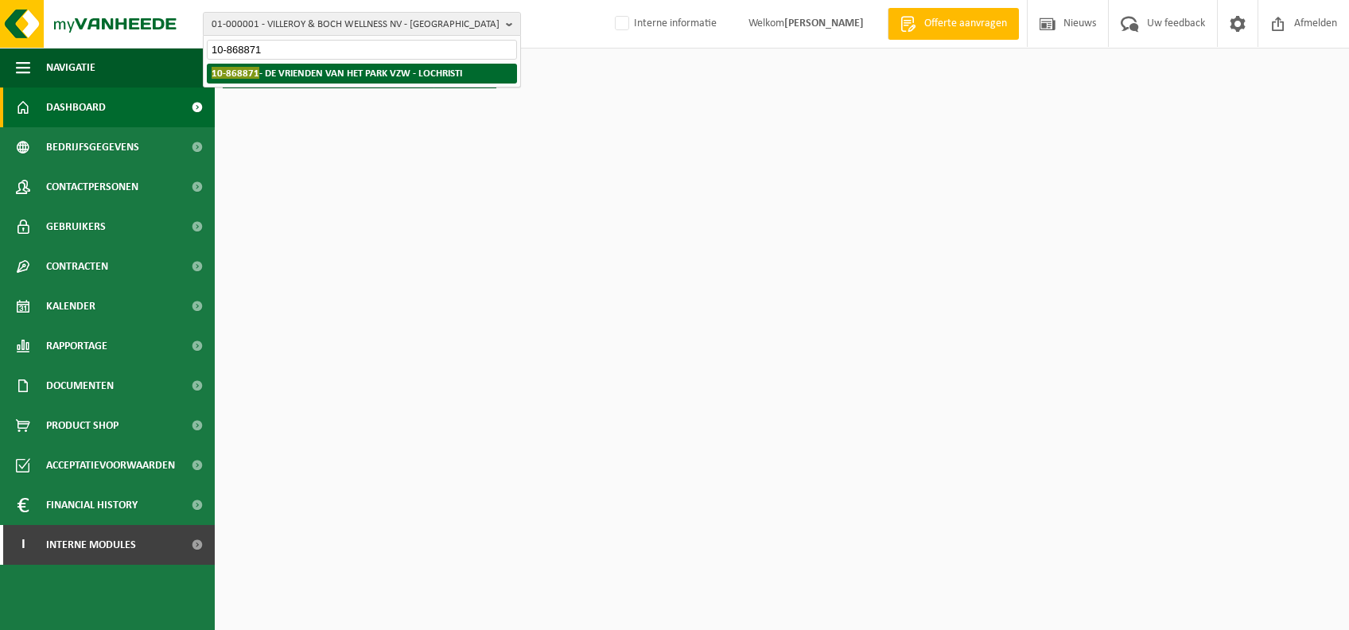 Image resolution: width=1349 pixels, height=630 pixels. I want to click on span: Offerte aanvragen, so click(965, 24).